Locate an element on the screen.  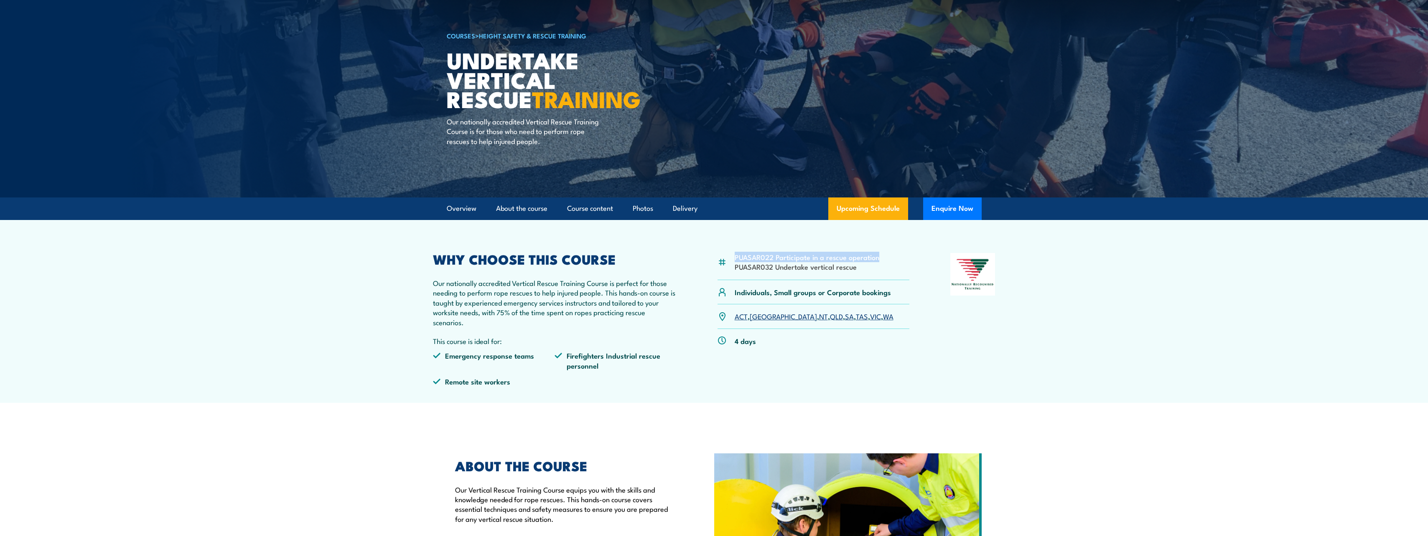
li: Remote site workers is located at coordinates (494, 381).